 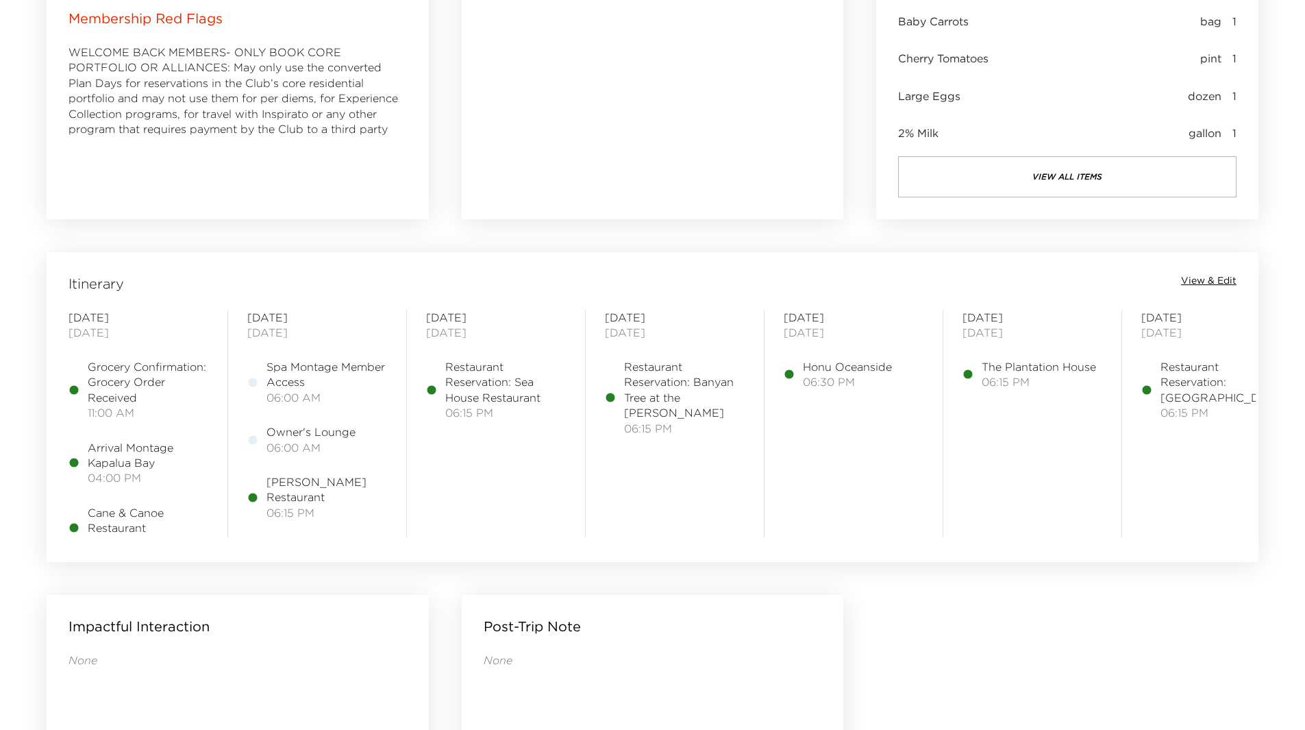 What do you see at coordinates (96, 284) in the screenshot?
I see `span: Itinerary` at bounding box center [96, 284].